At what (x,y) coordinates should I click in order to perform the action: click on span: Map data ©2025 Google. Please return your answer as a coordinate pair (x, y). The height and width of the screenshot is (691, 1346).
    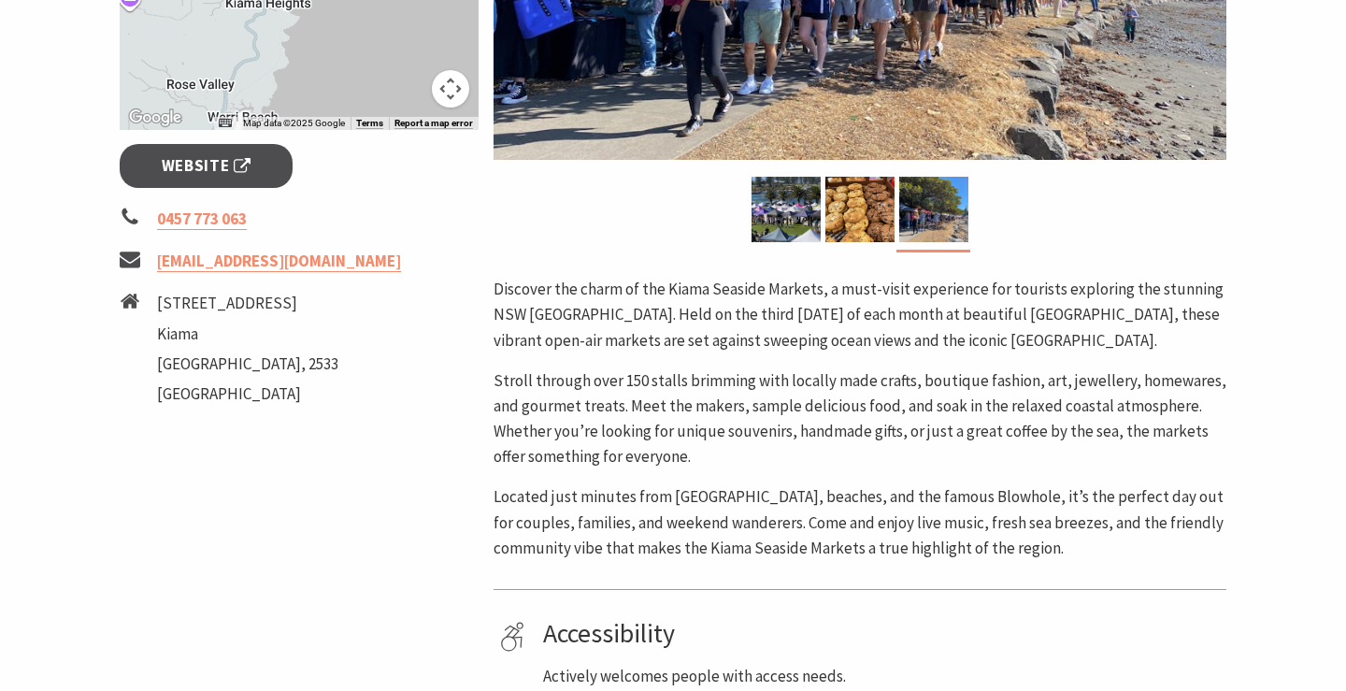
    Looking at the image, I should click on (293, 122).